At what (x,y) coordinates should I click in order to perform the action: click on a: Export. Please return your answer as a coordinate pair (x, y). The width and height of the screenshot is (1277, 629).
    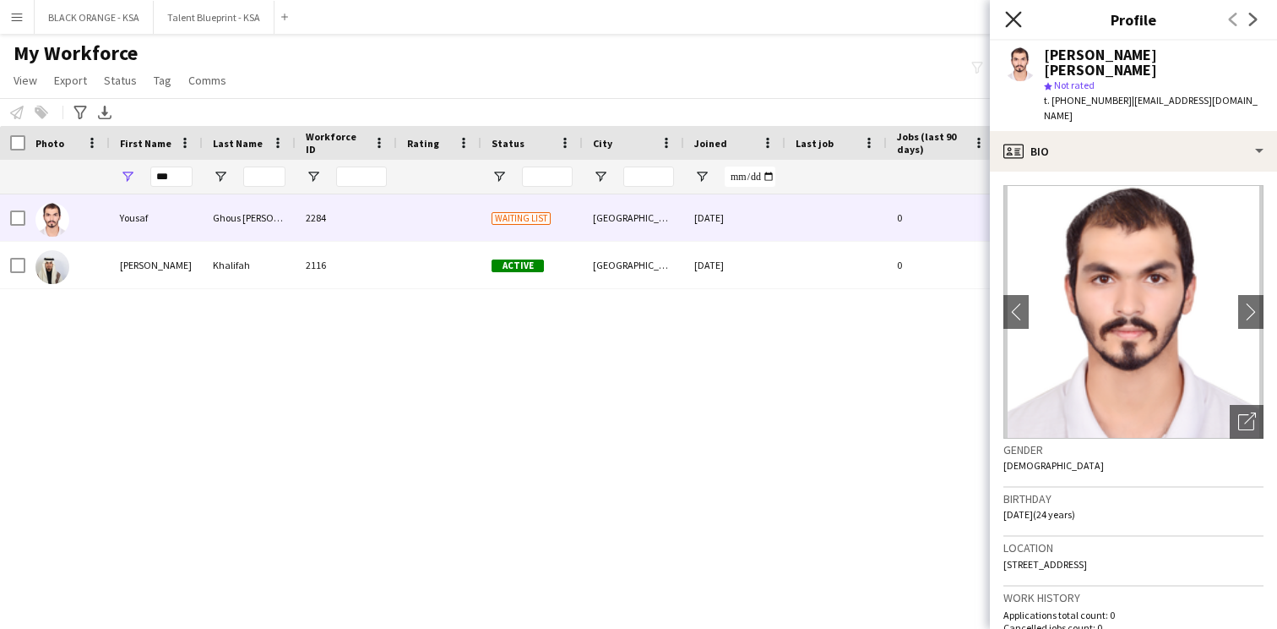
    Looking at the image, I should click on (70, 80).